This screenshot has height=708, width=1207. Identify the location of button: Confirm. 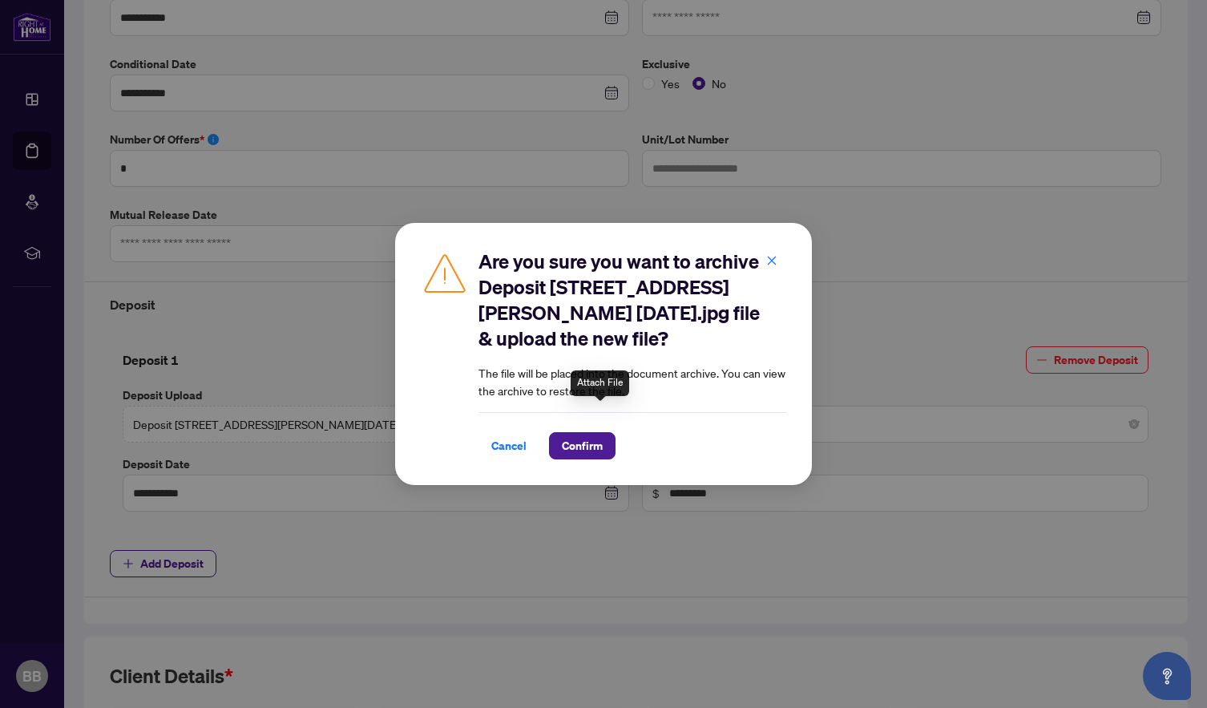
(582, 446).